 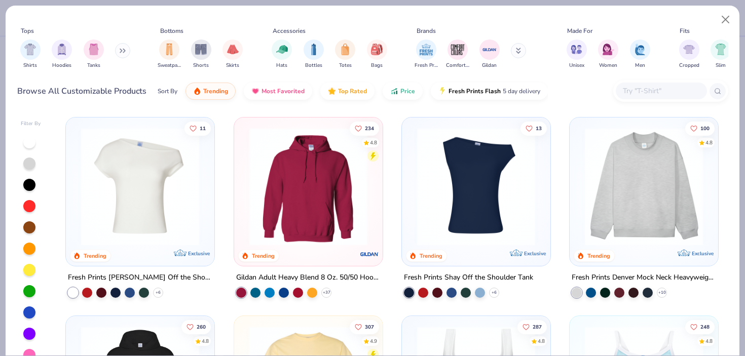 I want to click on button: Fresh Prints Flash5 day delivery, so click(x=489, y=91).